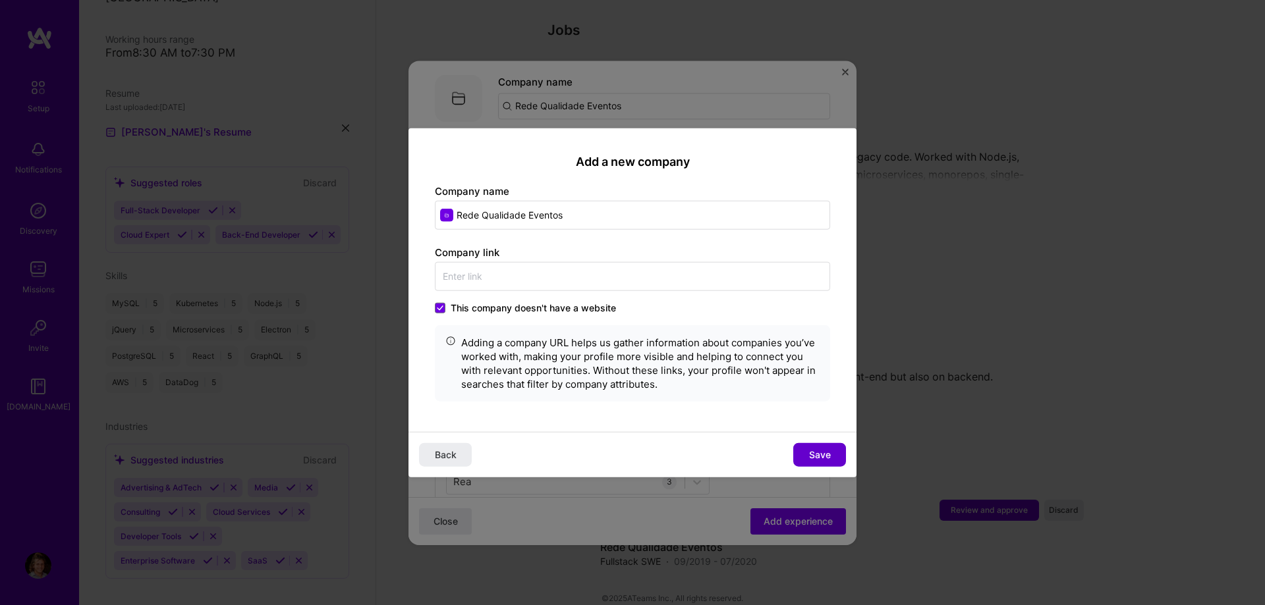 This screenshot has height=605, width=1265. I want to click on input: Enter link, so click(632, 277).